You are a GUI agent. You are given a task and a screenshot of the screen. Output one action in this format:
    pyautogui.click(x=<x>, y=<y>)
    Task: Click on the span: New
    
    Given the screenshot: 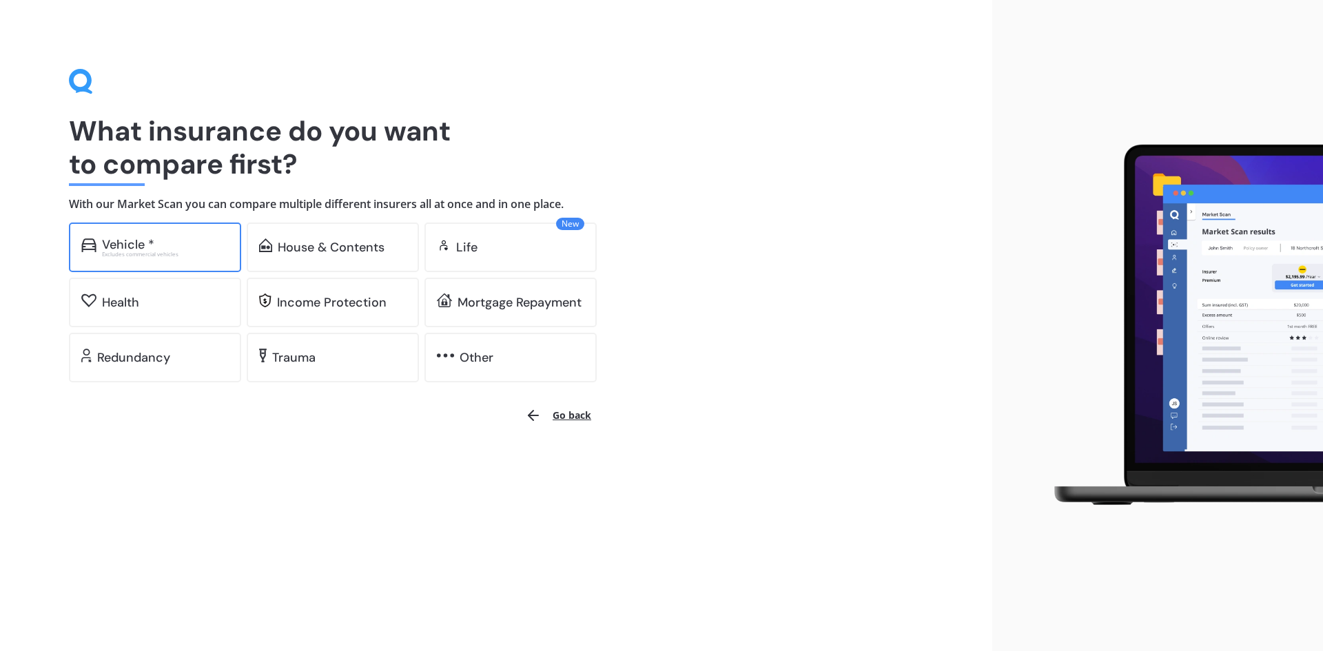 What is the action you would take?
    pyautogui.click(x=570, y=224)
    